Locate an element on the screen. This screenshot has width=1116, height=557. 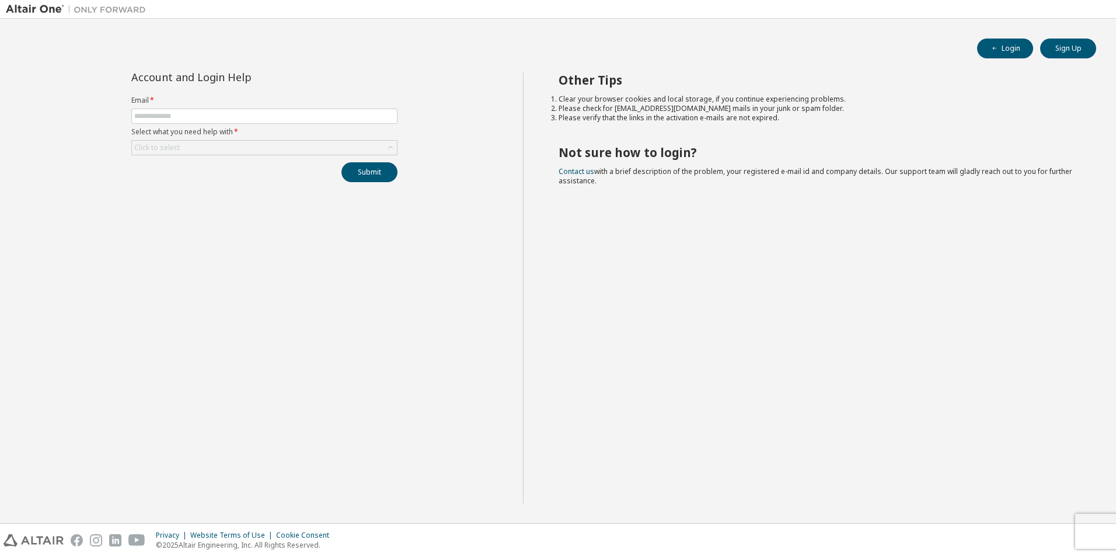
img: Altair One is located at coordinates (79, 9).